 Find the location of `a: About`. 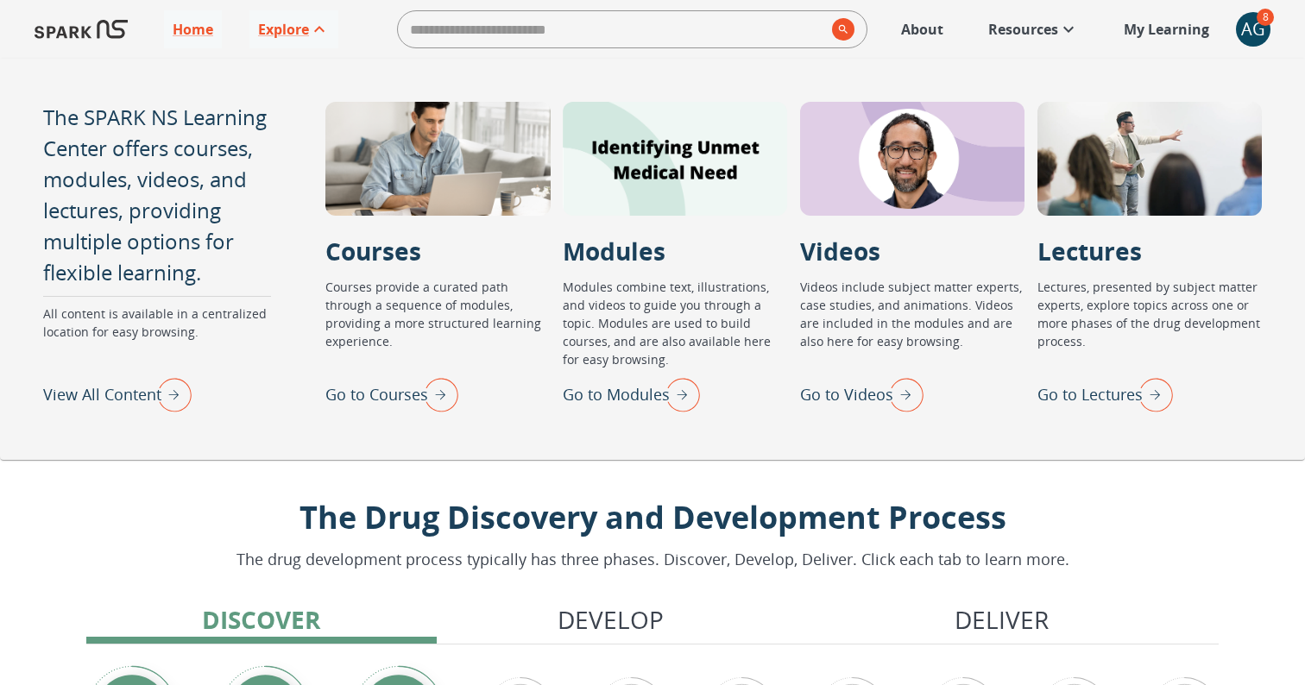

a: About is located at coordinates (922, 29).